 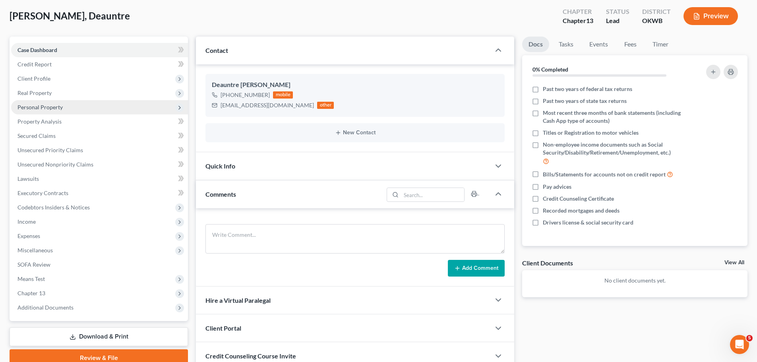 I want to click on span: Personal Property, so click(x=40, y=107).